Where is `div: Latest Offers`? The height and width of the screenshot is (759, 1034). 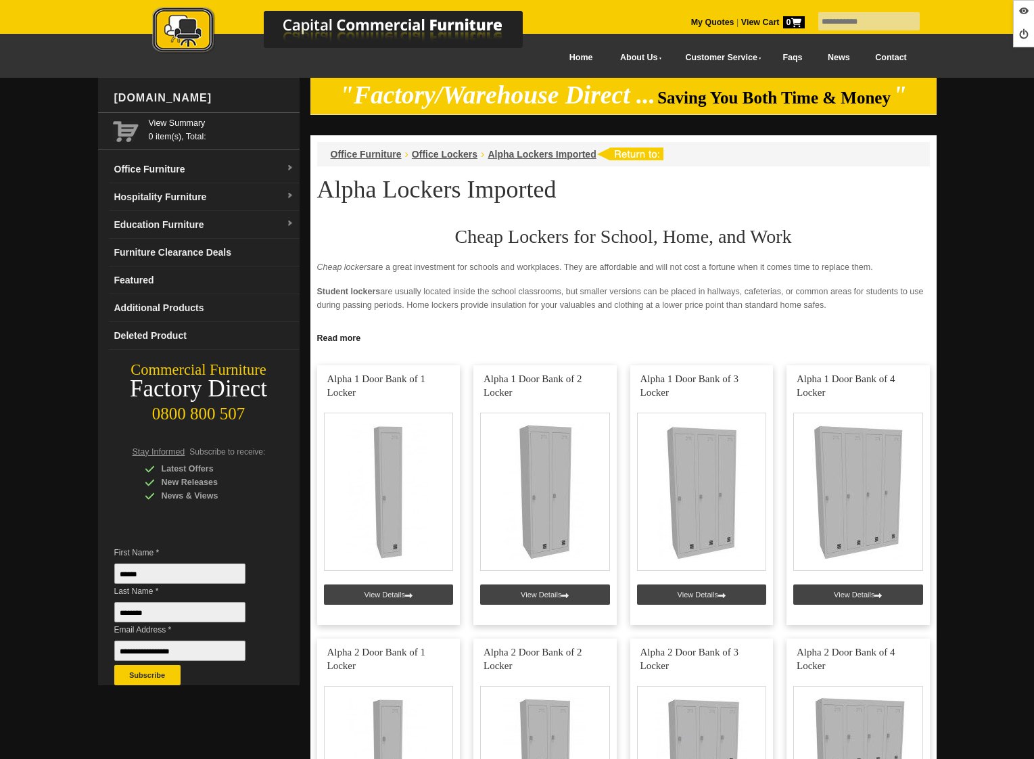
div: Latest Offers is located at coordinates (209, 469).